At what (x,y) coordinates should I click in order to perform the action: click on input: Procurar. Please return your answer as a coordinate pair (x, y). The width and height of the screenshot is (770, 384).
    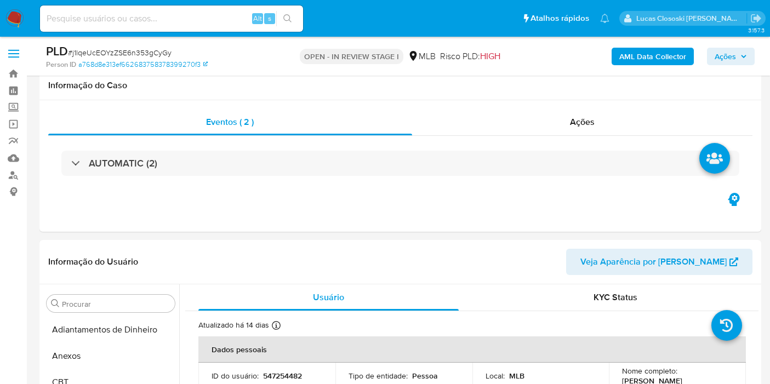
    Looking at the image, I should click on (116, 304).